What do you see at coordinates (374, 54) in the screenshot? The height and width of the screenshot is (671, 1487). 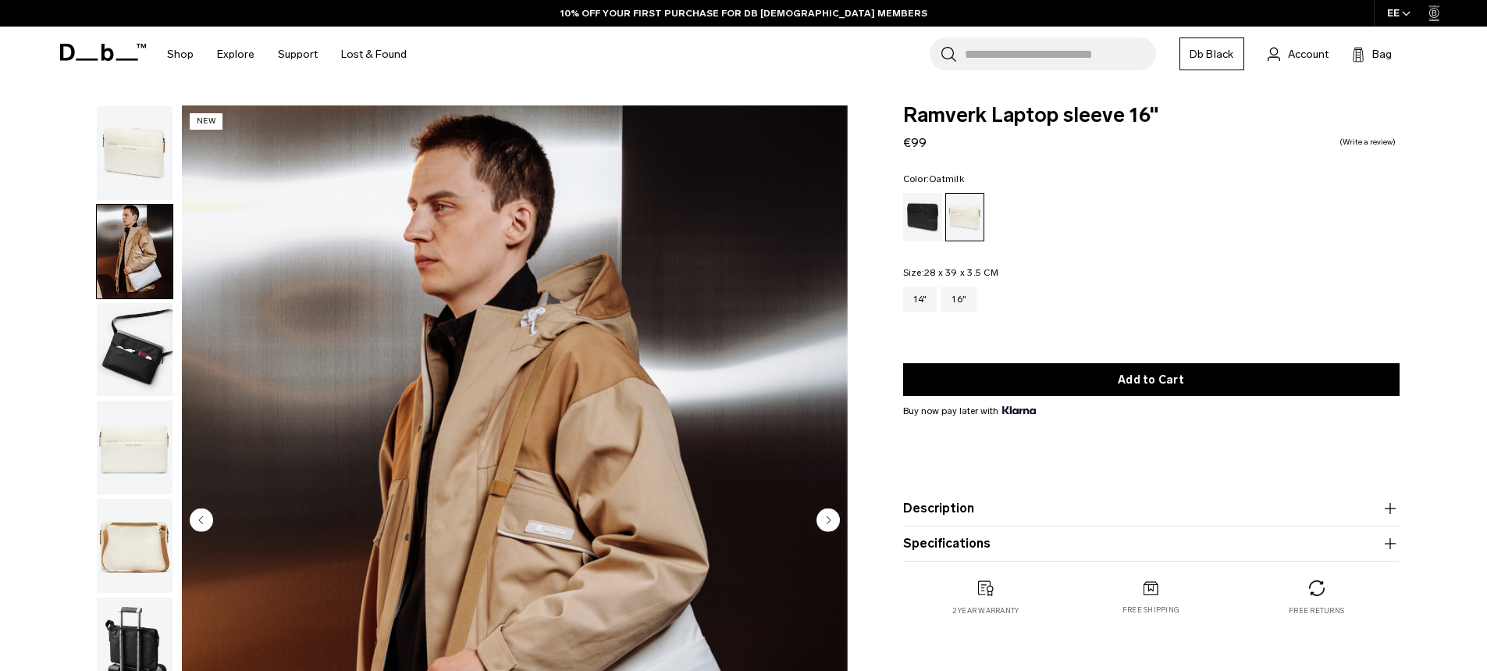 I see `a: Lost & Found` at bounding box center [374, 54].